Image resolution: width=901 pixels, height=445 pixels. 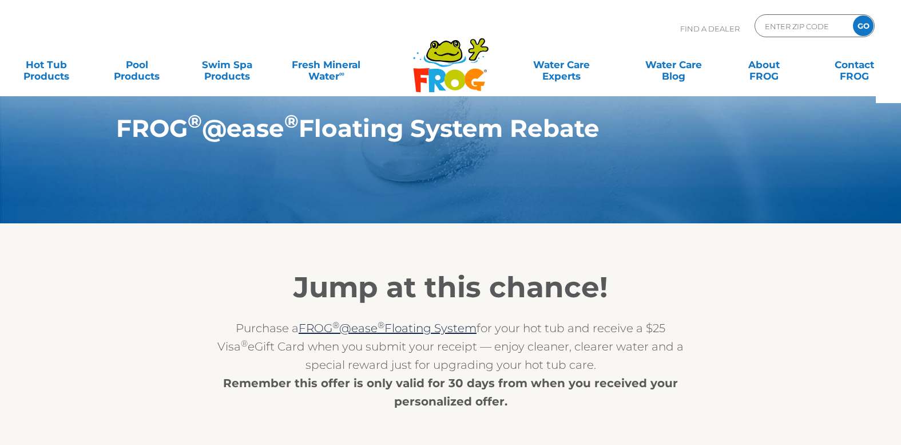 I want to click on strong: Remember this offer is only valid for 30 days from when you received your personalized offer., so click(x=450, y=392).